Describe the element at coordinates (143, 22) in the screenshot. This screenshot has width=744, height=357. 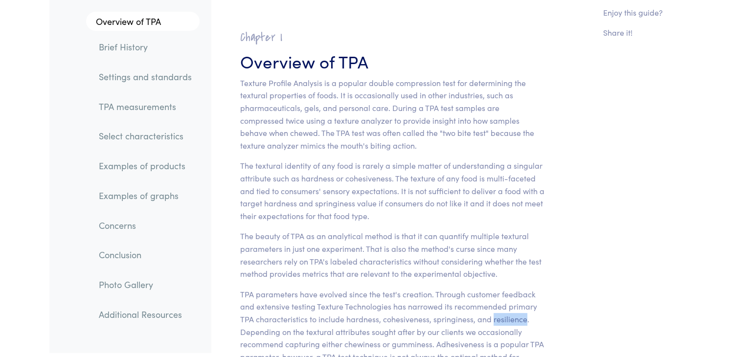
I see `a: Overview of TPA` at that location.